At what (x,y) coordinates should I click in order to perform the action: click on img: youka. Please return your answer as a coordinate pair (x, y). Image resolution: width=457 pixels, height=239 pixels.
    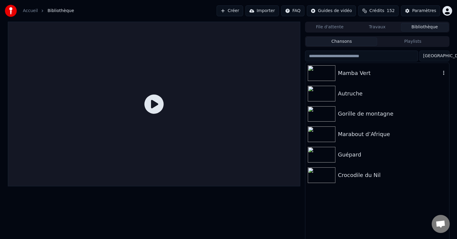
    Looking at the image, I should click on (11, 11).